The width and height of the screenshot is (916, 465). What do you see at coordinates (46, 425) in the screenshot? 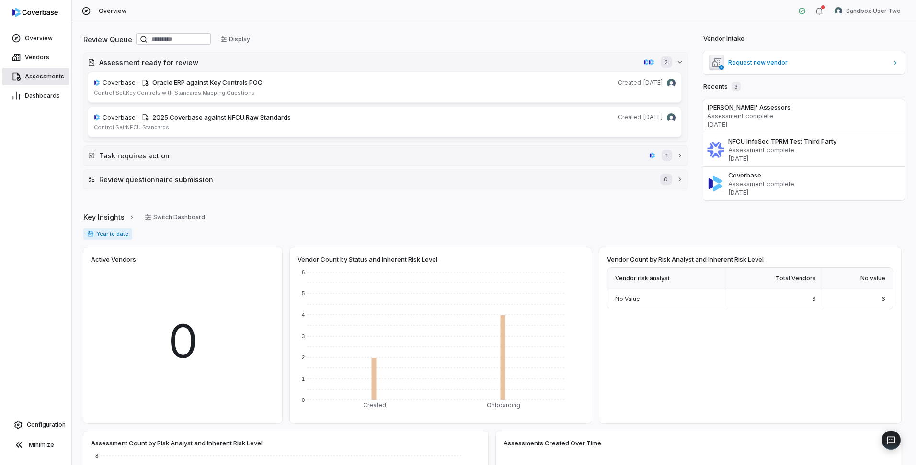
I see `span: Configuration` at bounding box center [46, 425].